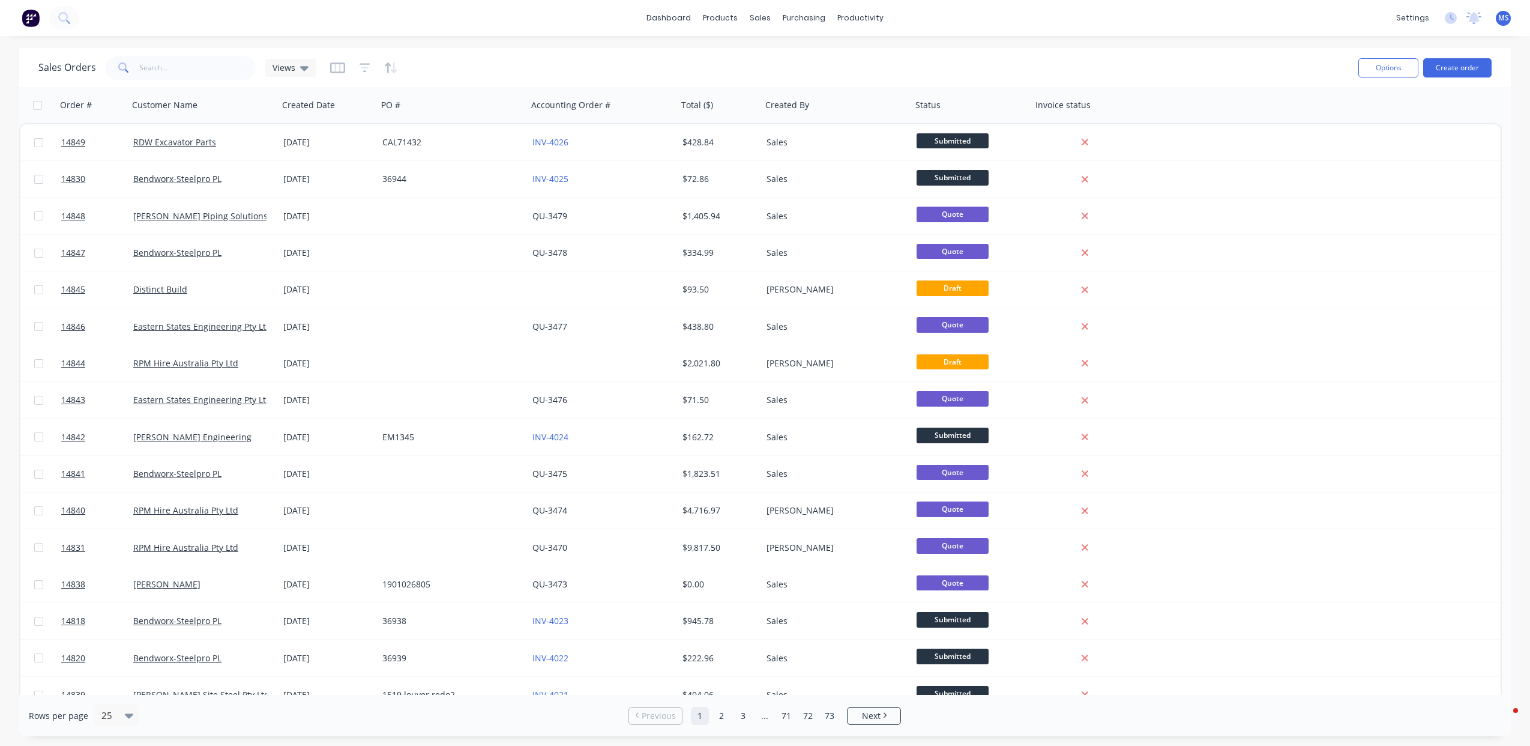 Image resolution: width=1530 pixels, height=746 pixels. What do you see at coordinates (97, 584) in the screenshot?
I see `a: 14838` at bounding box center [97, 584].